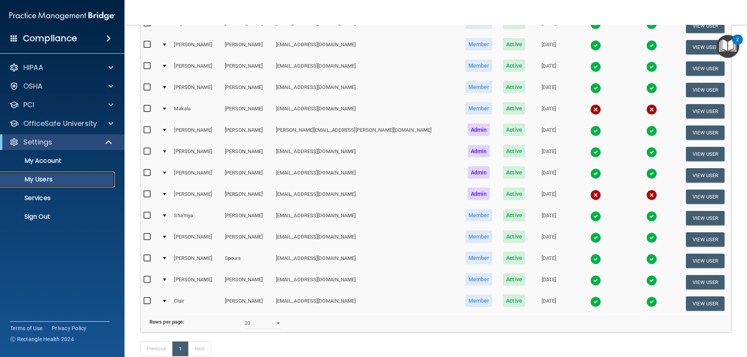  I want to click on a: HIPAA, so click(61, 68).